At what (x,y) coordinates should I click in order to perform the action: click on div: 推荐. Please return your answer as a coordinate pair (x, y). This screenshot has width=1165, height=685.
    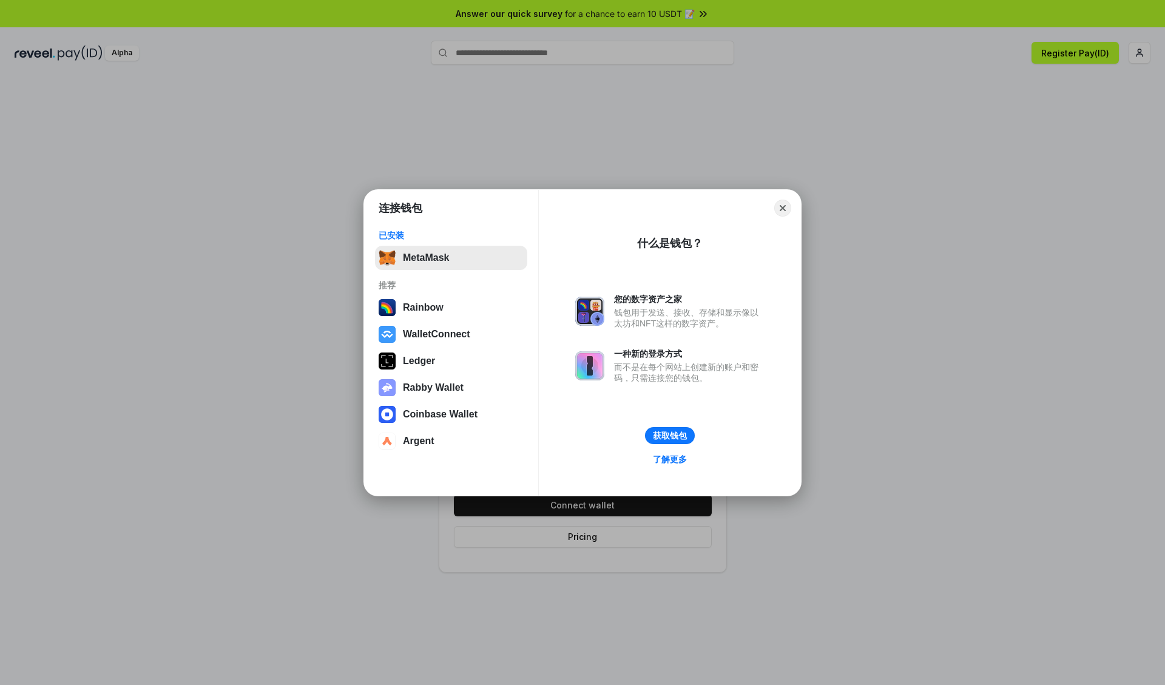
    Looking at the image, I should click on (451, 285).